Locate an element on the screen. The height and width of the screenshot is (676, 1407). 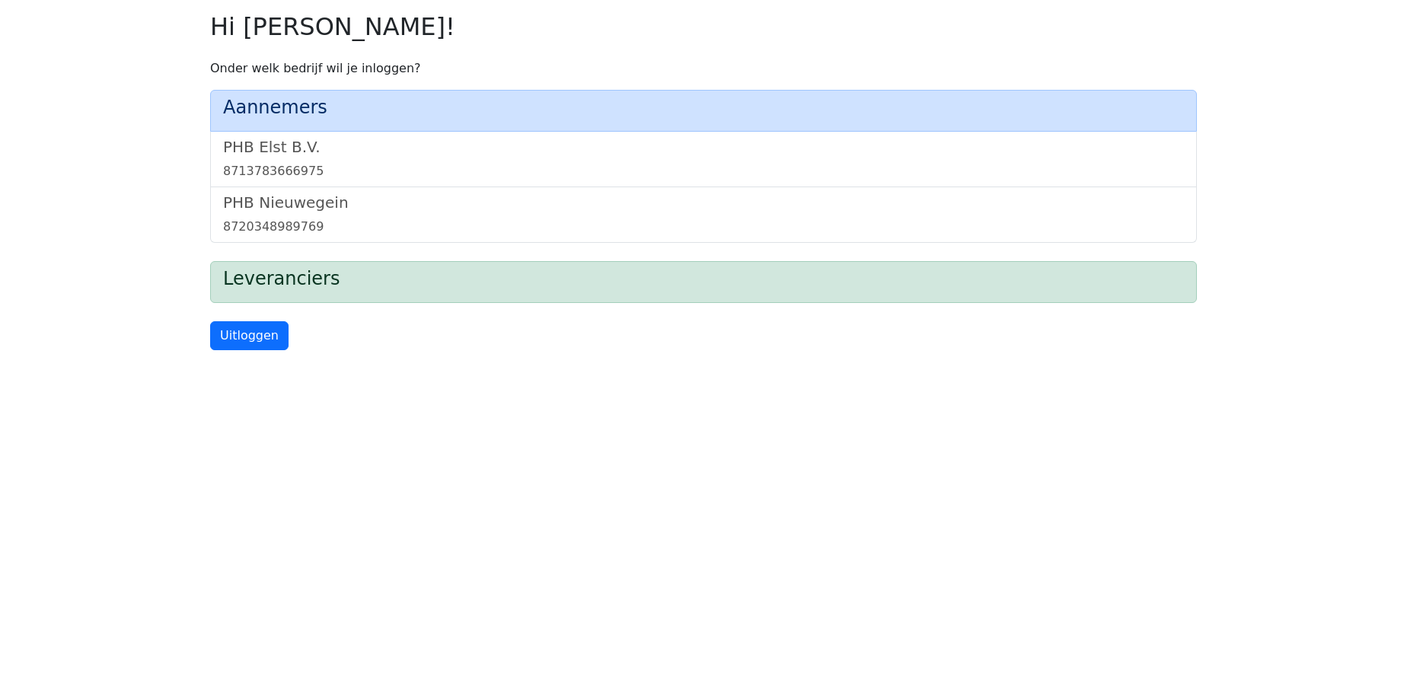
div: 8720348989769 is located at coordinates (704, 227).